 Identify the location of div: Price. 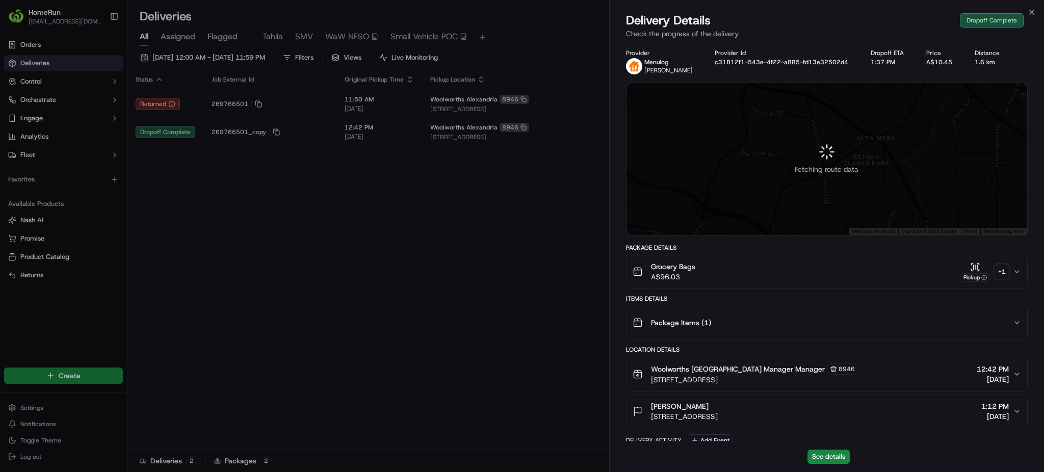
(942, 53).